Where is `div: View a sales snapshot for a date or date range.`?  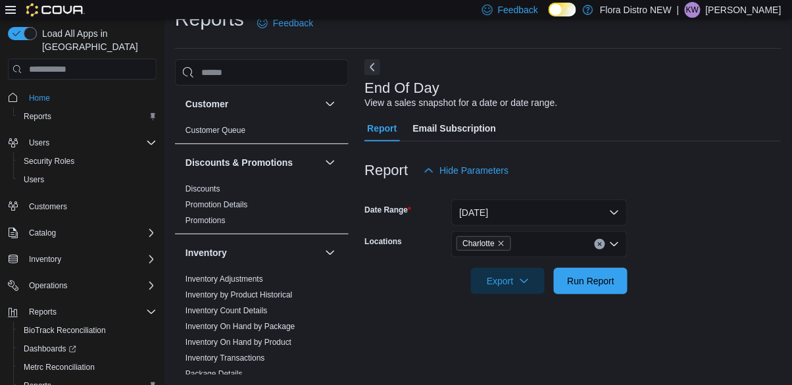 div: View a sales snapshot for a date or date range. is located at coordinates (460, 103).